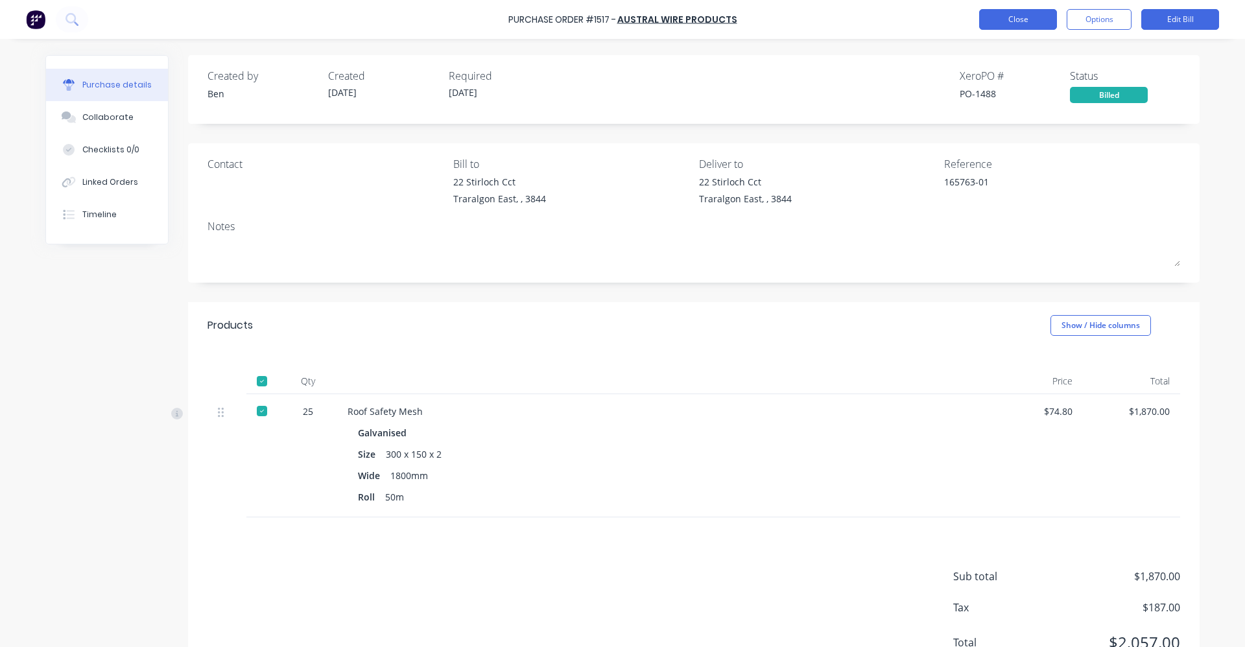  I want to click on button: Purchase details, so click(107, 85).